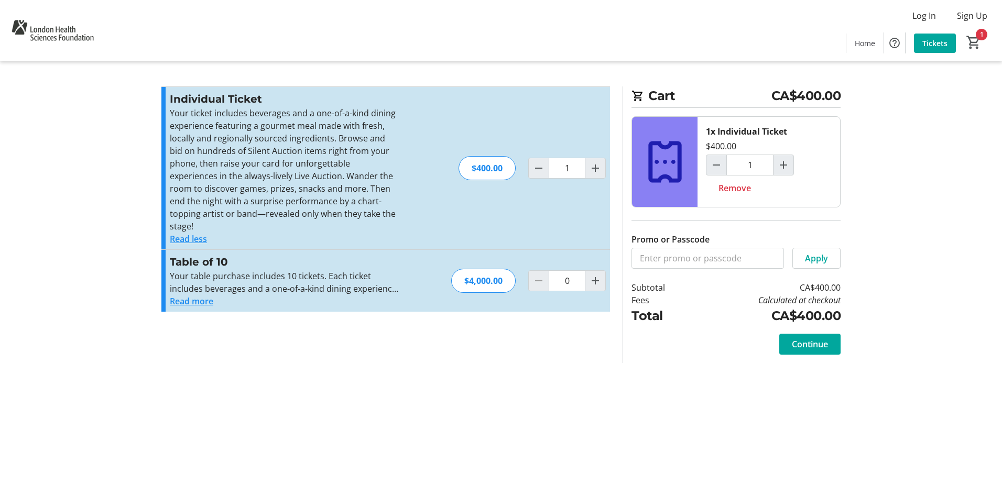  What do you see at coordinates (284, 282) in the screenshot?
I see `p: Your table purchase includes 10 tickets. Each ticket includes beverages and a one-of-a-kind dinin...` at bounding box center [284, 282].